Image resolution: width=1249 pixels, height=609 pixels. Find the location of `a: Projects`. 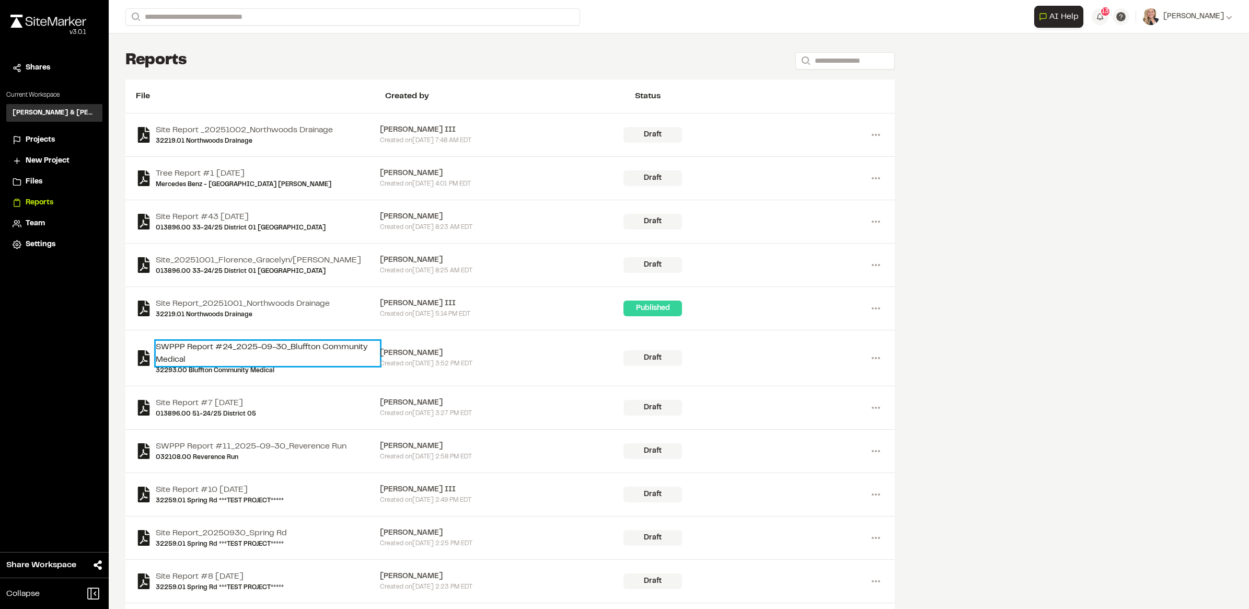

a: Projects is located at coordinates (54, 140).